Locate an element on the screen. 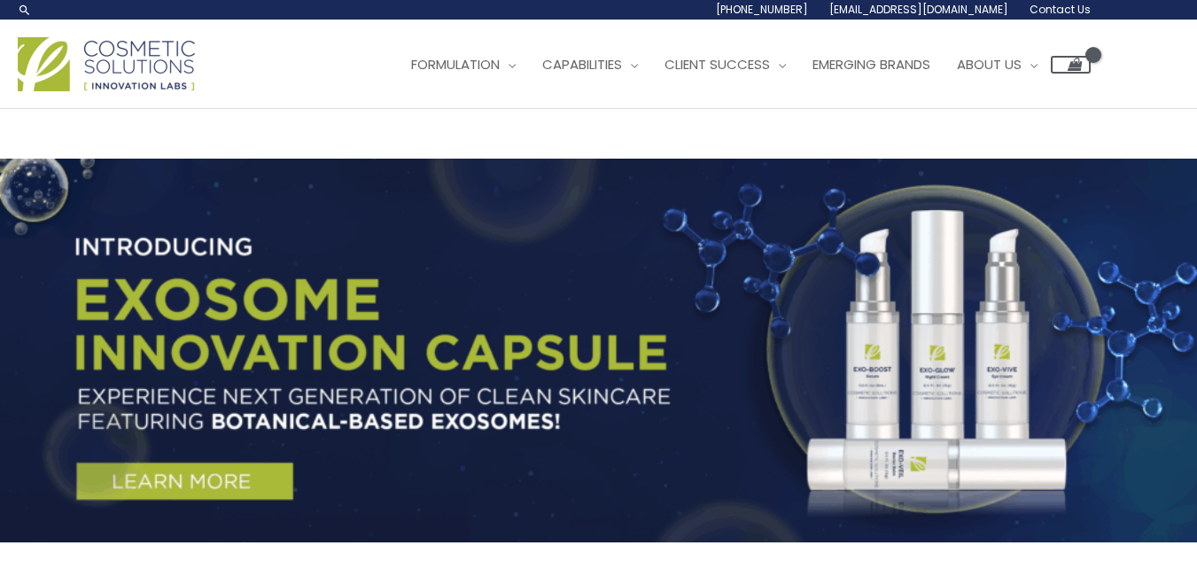 The width and height of the screenshot is (1197, 561). span: Contact Us is located at coordinates (1060, 9).